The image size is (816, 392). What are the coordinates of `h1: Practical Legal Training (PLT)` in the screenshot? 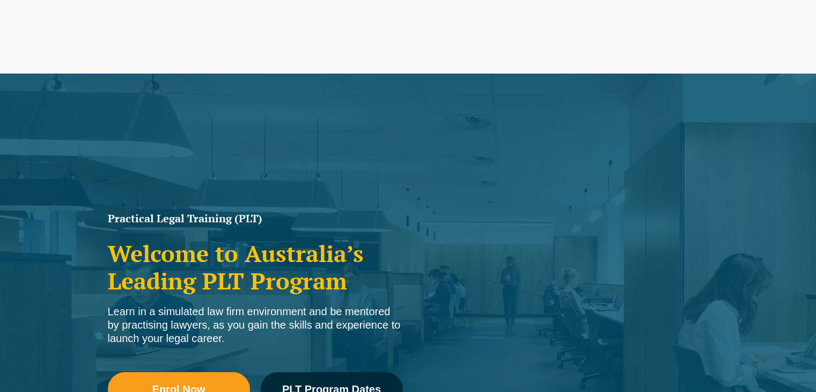 It's located at (255, 218).